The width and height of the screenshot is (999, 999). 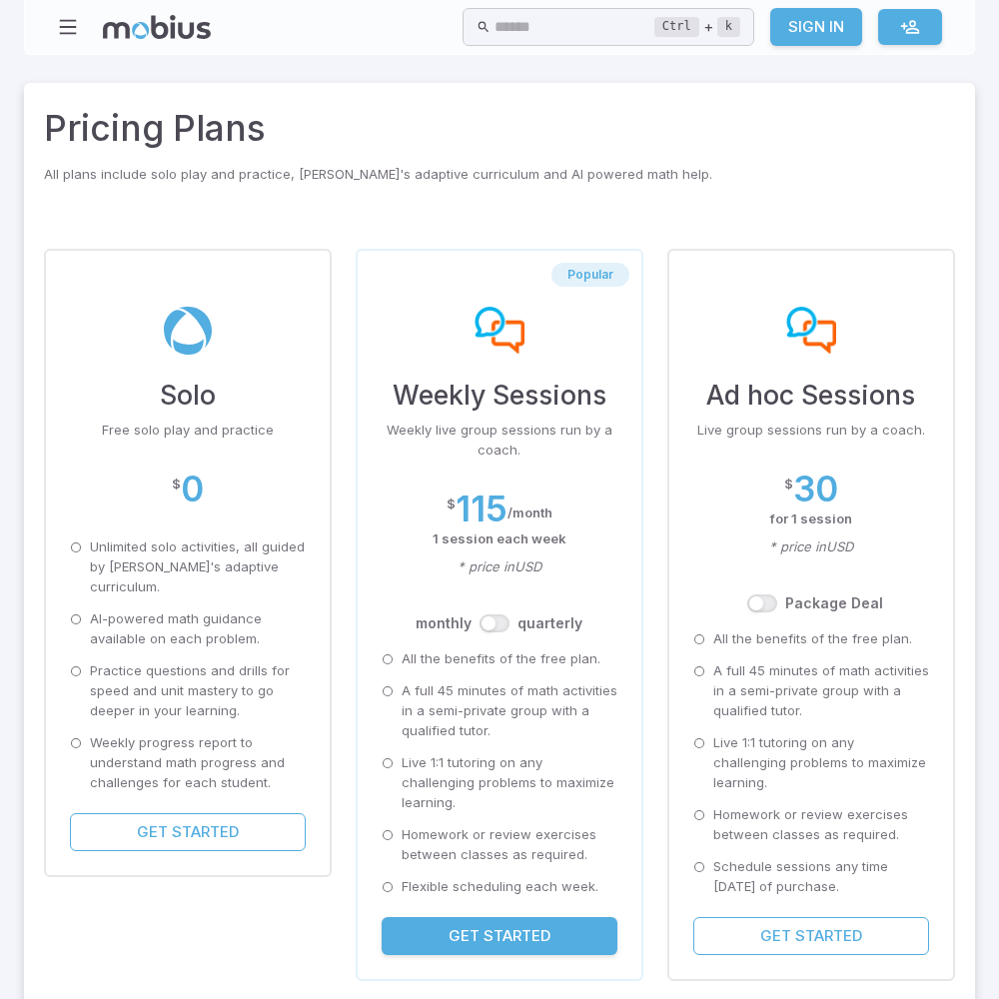 What do you see at coordinates (549, 623) in the screenshot?
I see `label: quarterly` at bounding box center [549, 623].